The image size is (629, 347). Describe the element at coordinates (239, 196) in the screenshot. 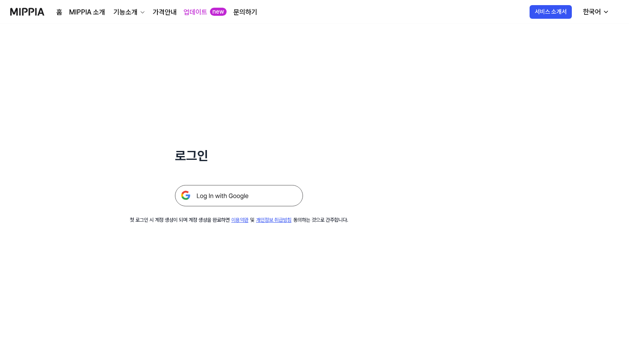

I see `img: 구글 로그인 버튼` at that location.